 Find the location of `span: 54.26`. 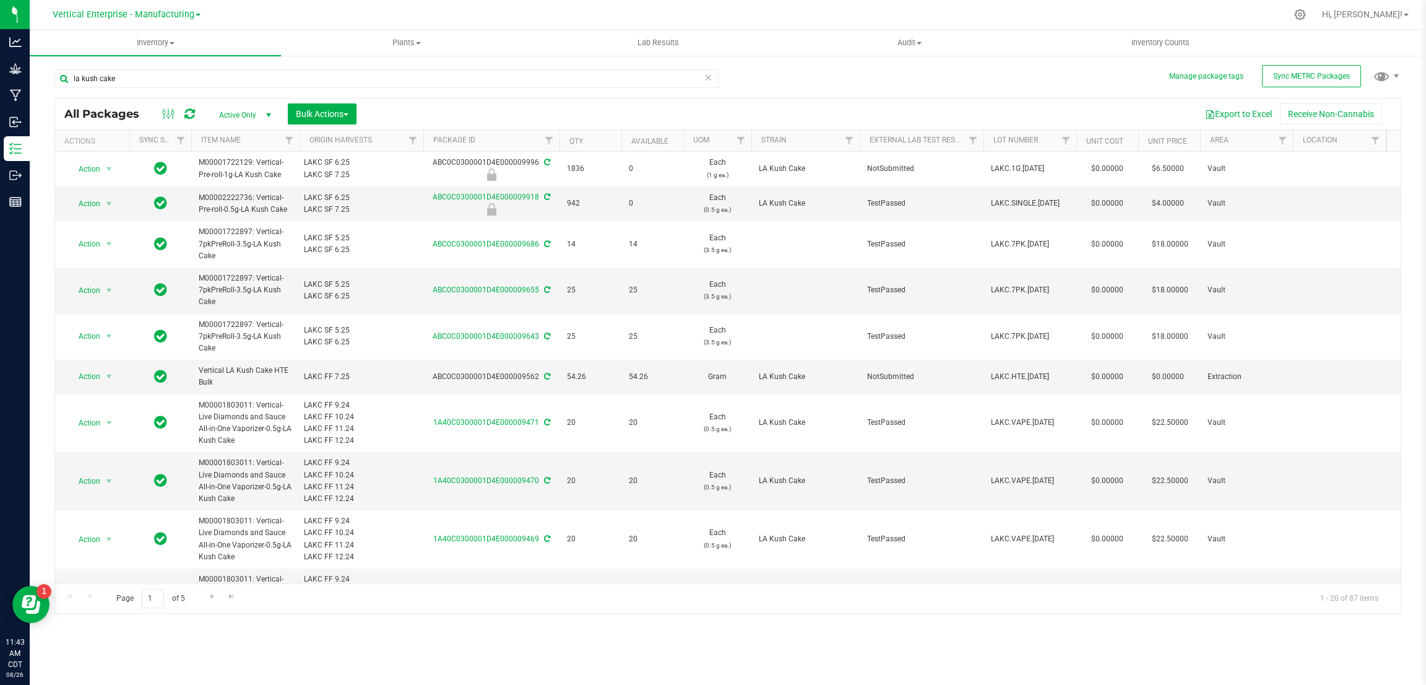

span: 54.26 is located at coordinates (591, 376).